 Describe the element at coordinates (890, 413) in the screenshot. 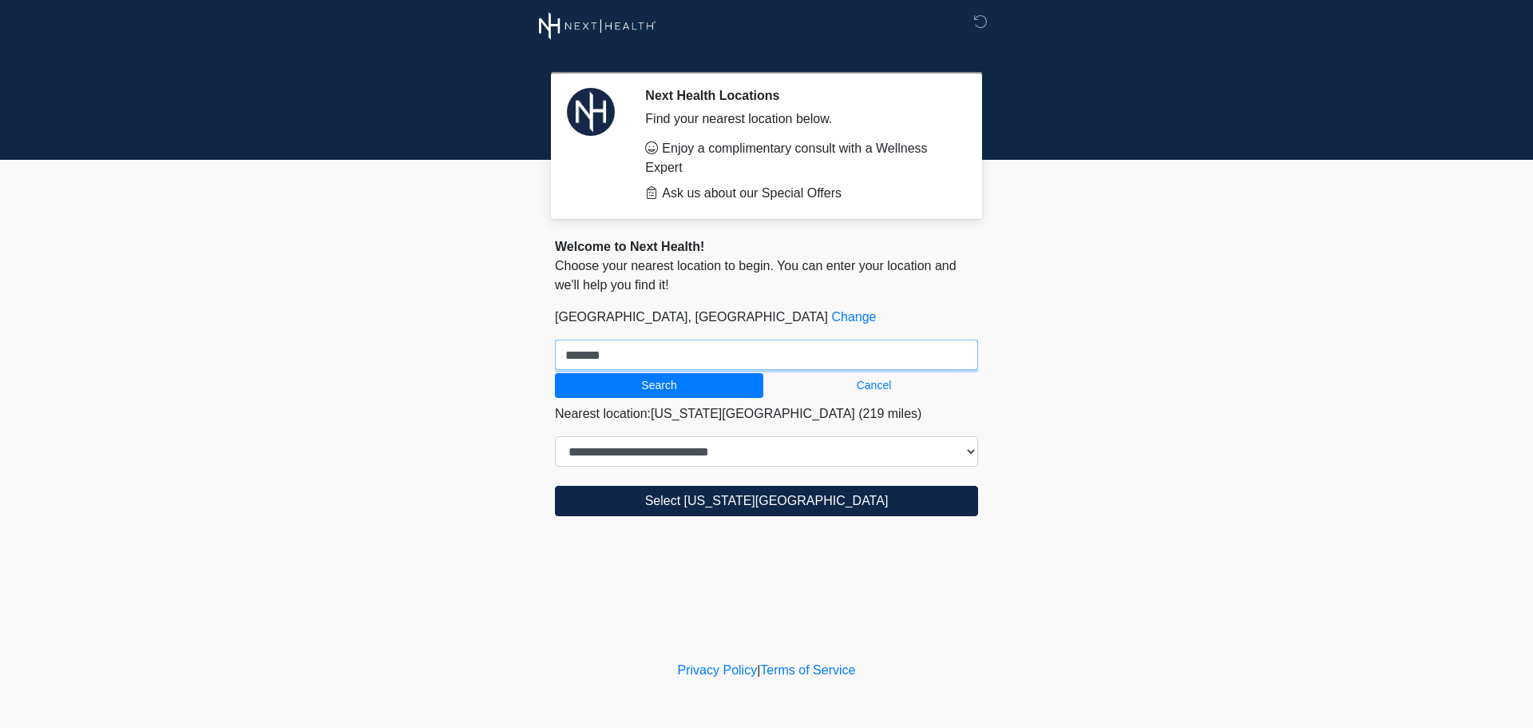

I see `span: (219 miles)` at that location.